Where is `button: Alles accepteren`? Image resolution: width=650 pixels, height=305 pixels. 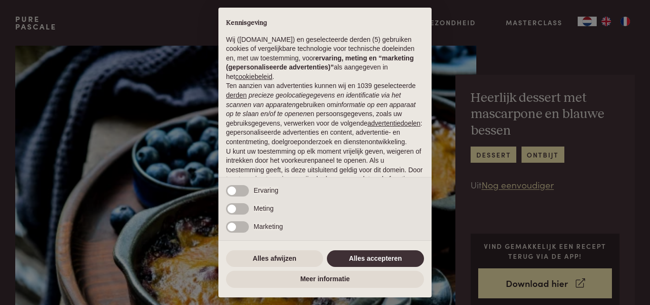
button: Alles accepteren is located at coordinates (376, 259).